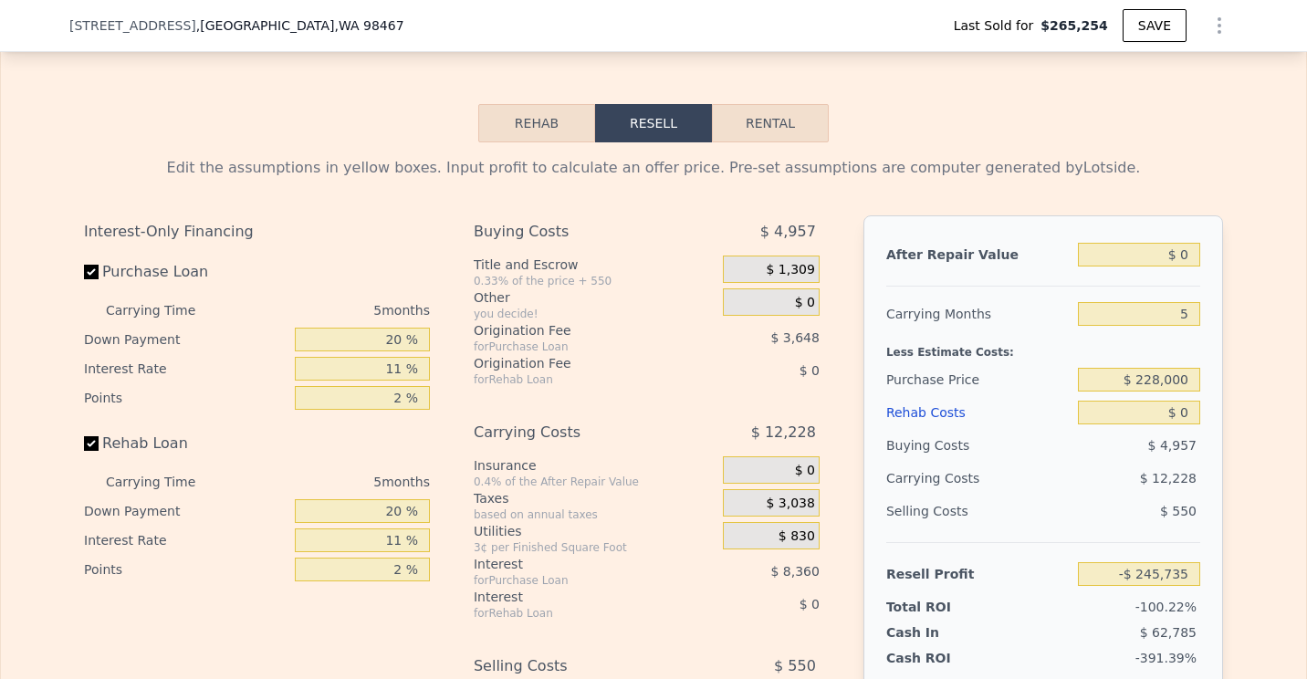  Describe the element at coordinates (654, 168) in the screenshot. I see `div: Edit the assumptions in yellow boxes. Input profit to calculate an offer price. Pre-set assumptio...` at that location.